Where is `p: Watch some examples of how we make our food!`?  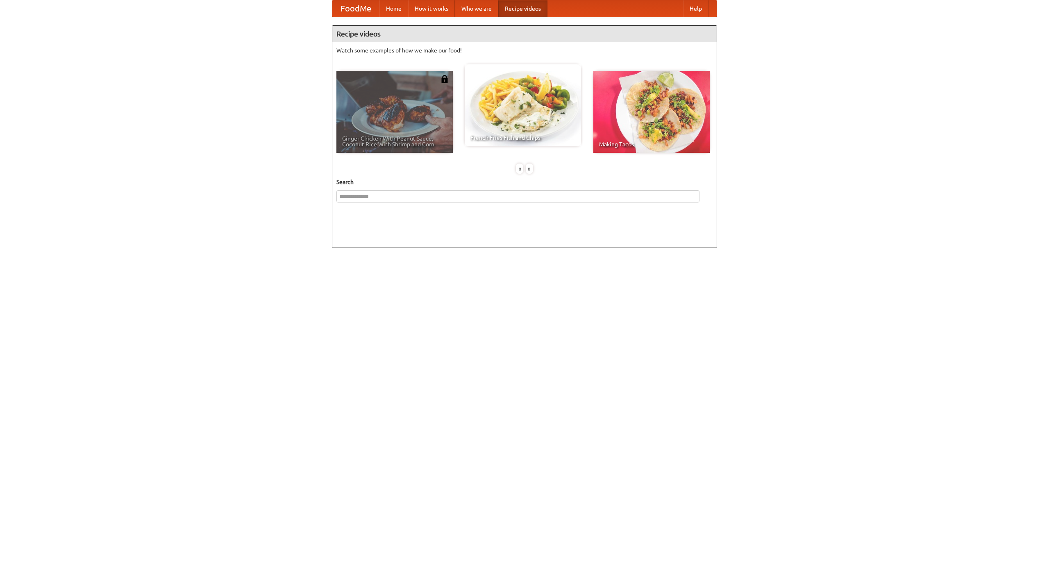
p: Watch some examples of how we make our food! is located at coordinates (525, 50).